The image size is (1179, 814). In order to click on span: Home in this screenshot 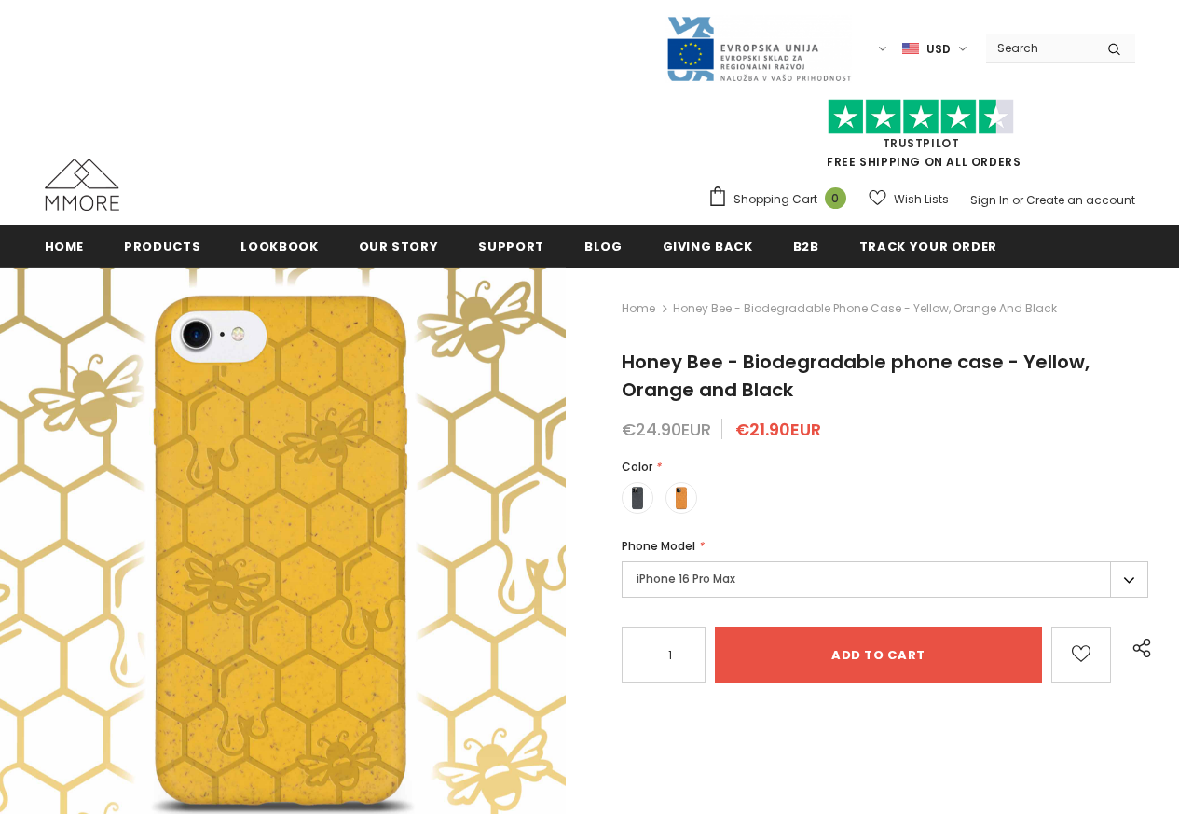, I will do `click(64, 246)`.